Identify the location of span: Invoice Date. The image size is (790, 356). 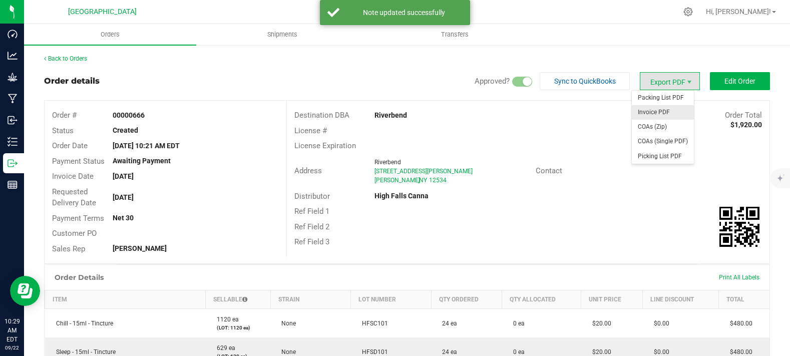
(73, 176).